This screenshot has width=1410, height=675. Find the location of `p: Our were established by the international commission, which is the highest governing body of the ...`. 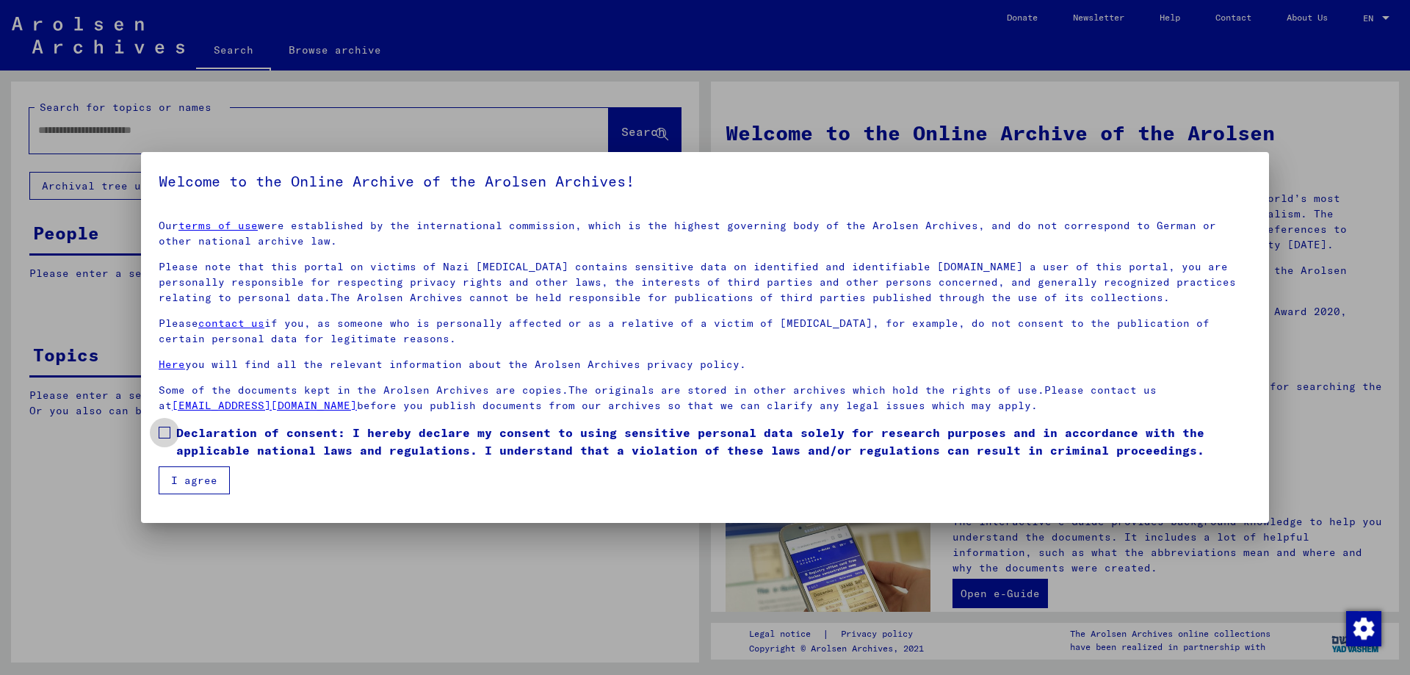

p: Our were established by the international commission, which is the highest governing body of the ... is located at coordinates (705, 233).